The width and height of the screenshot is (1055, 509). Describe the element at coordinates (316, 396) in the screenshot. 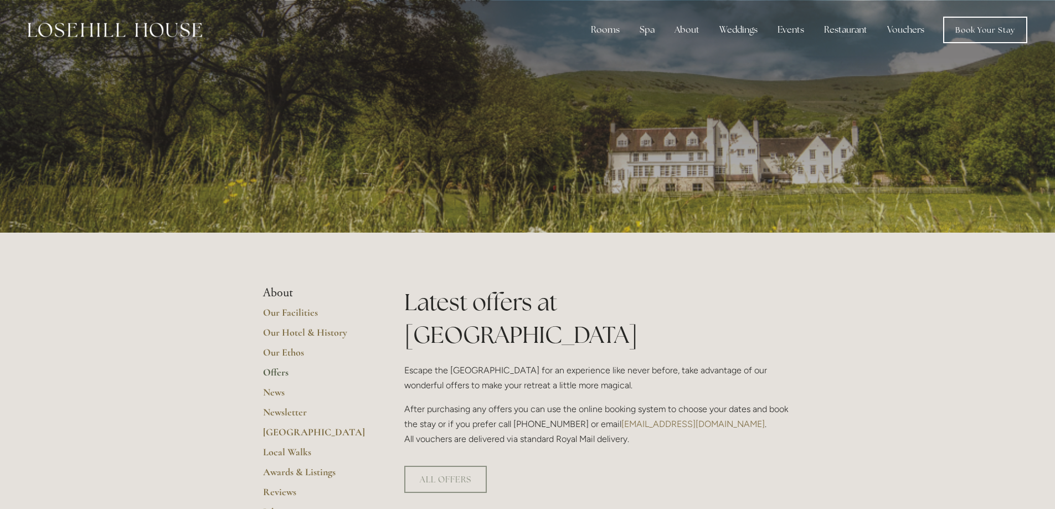

I see `a: News` at that location.